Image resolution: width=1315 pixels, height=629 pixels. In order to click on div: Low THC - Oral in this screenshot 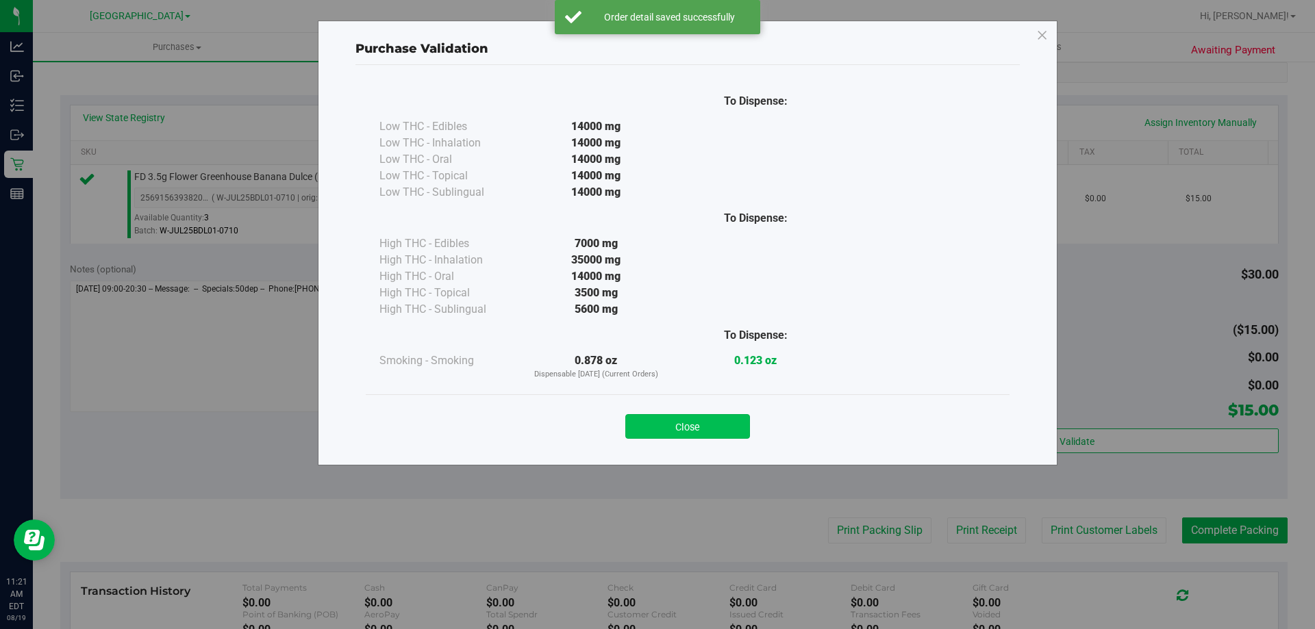, I will do `click(448, 160)`.